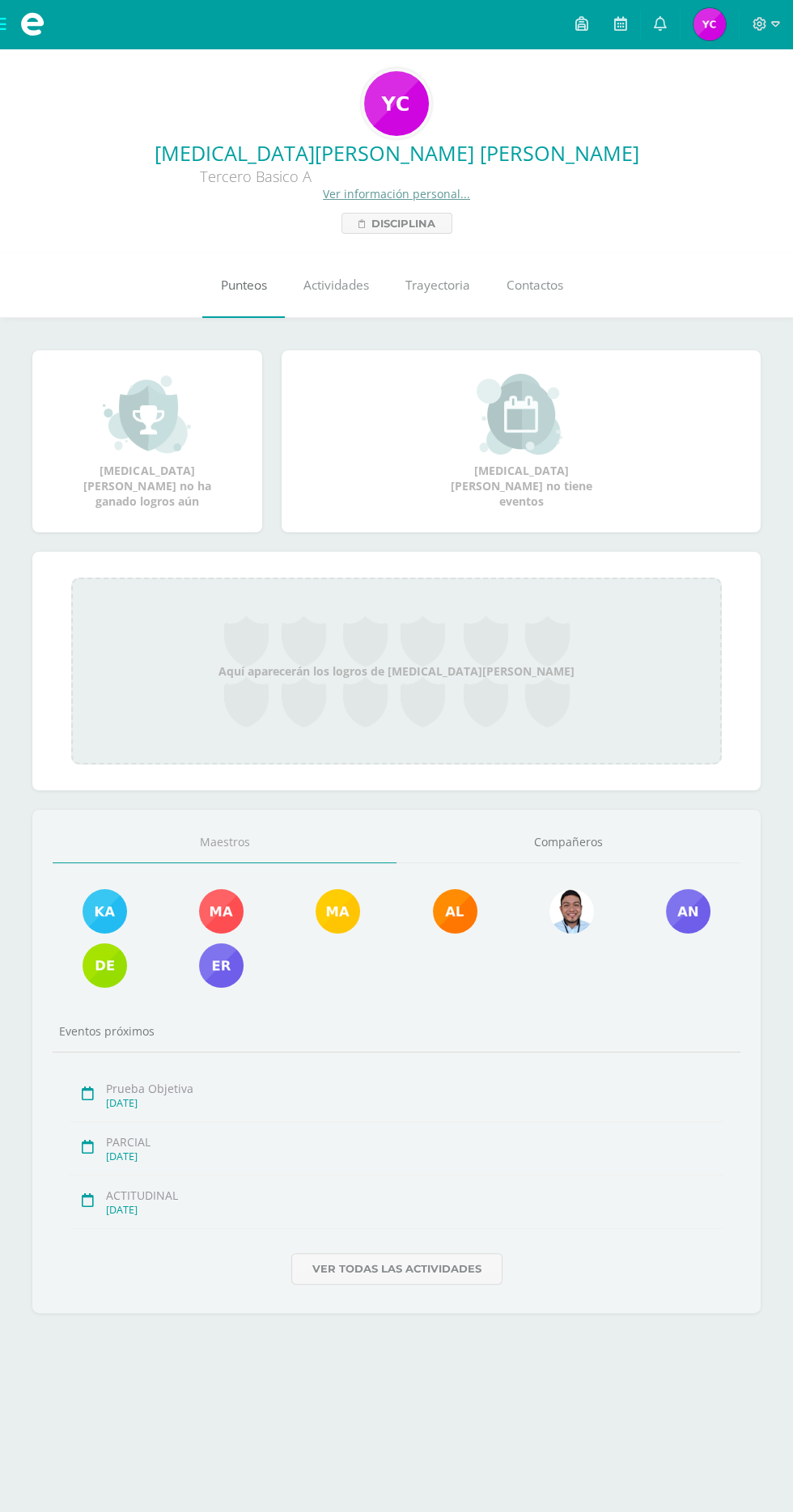  Describe the element at coordinates (689, 911) in the screenshot. I see `img: 5b69ea46538634a852163c0590dc3ff7.png` at that location.